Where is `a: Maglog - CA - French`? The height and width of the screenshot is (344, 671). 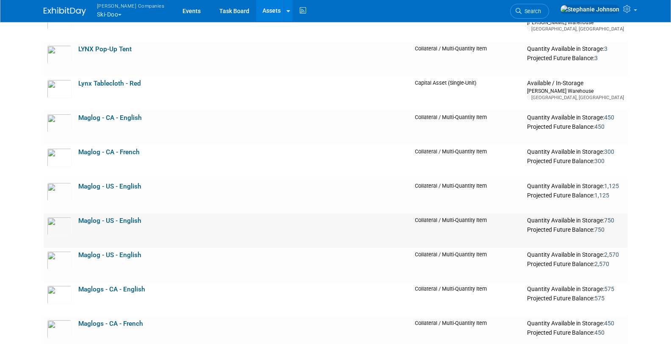 a: Maglog - CA - French is located at coordinates (109, 152).